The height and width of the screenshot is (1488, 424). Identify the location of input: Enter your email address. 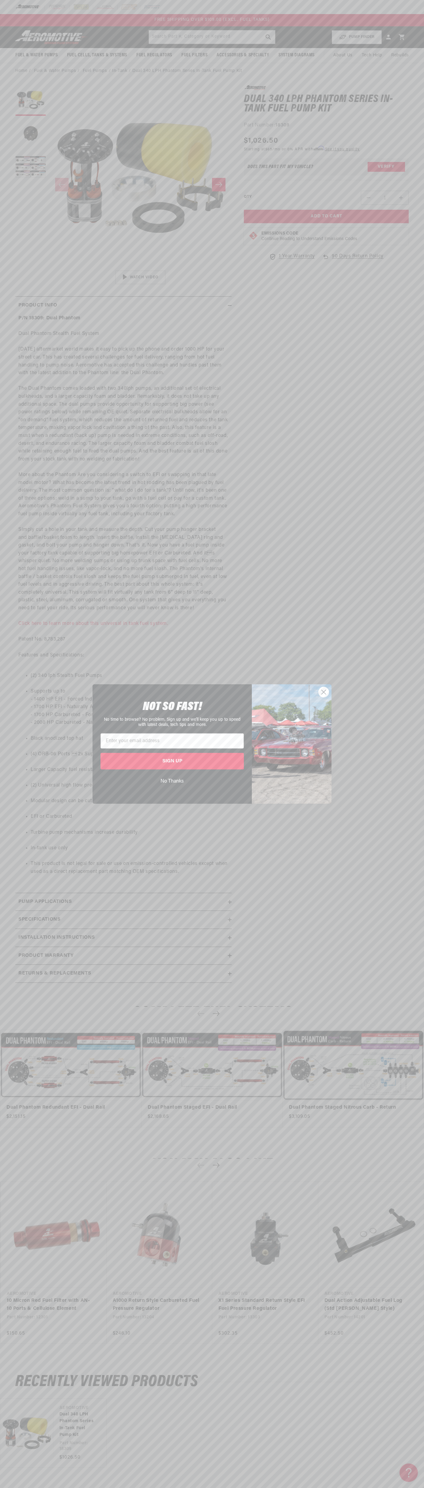
(172, 741).